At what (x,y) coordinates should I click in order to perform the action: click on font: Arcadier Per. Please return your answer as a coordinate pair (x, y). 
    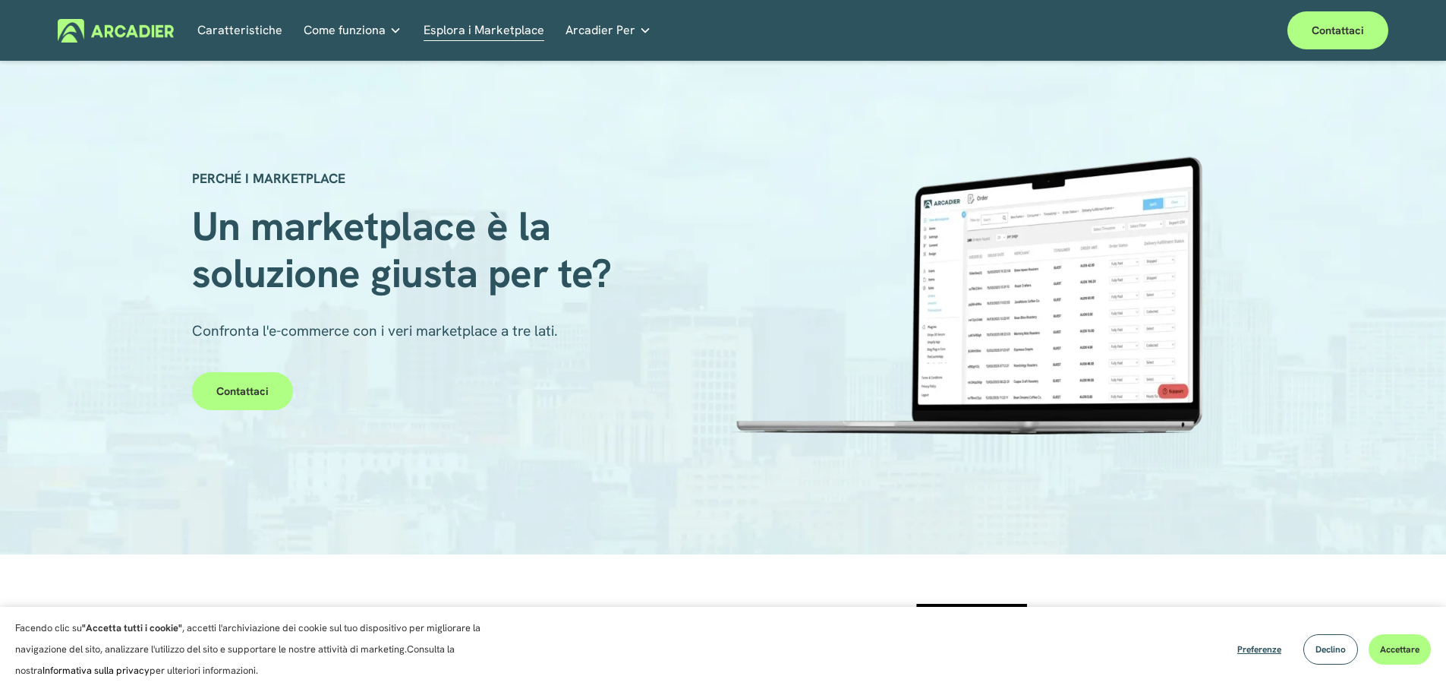
    Looking at the image, I should click on (600, 30).